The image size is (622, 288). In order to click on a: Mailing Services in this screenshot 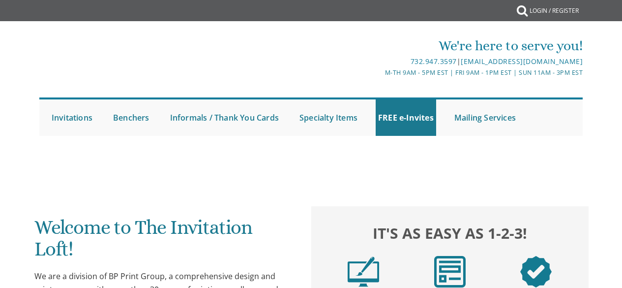, I will do `click(485, 118)`.